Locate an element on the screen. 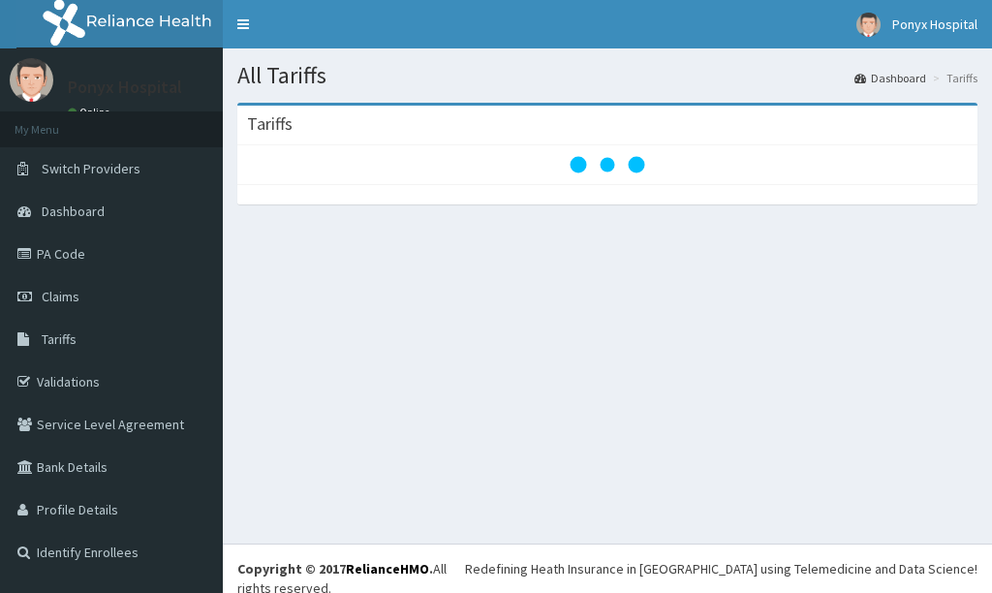  a: RelianceHMO is located at coordinates (388, 569).